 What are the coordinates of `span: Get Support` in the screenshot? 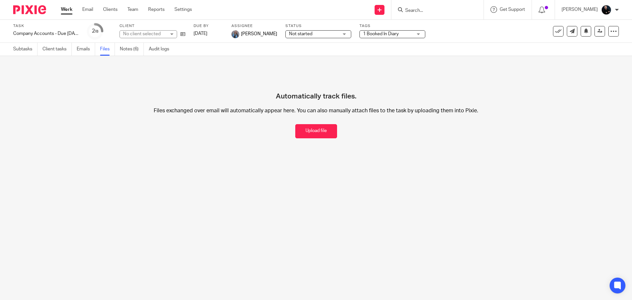 It's located at (512, 10).